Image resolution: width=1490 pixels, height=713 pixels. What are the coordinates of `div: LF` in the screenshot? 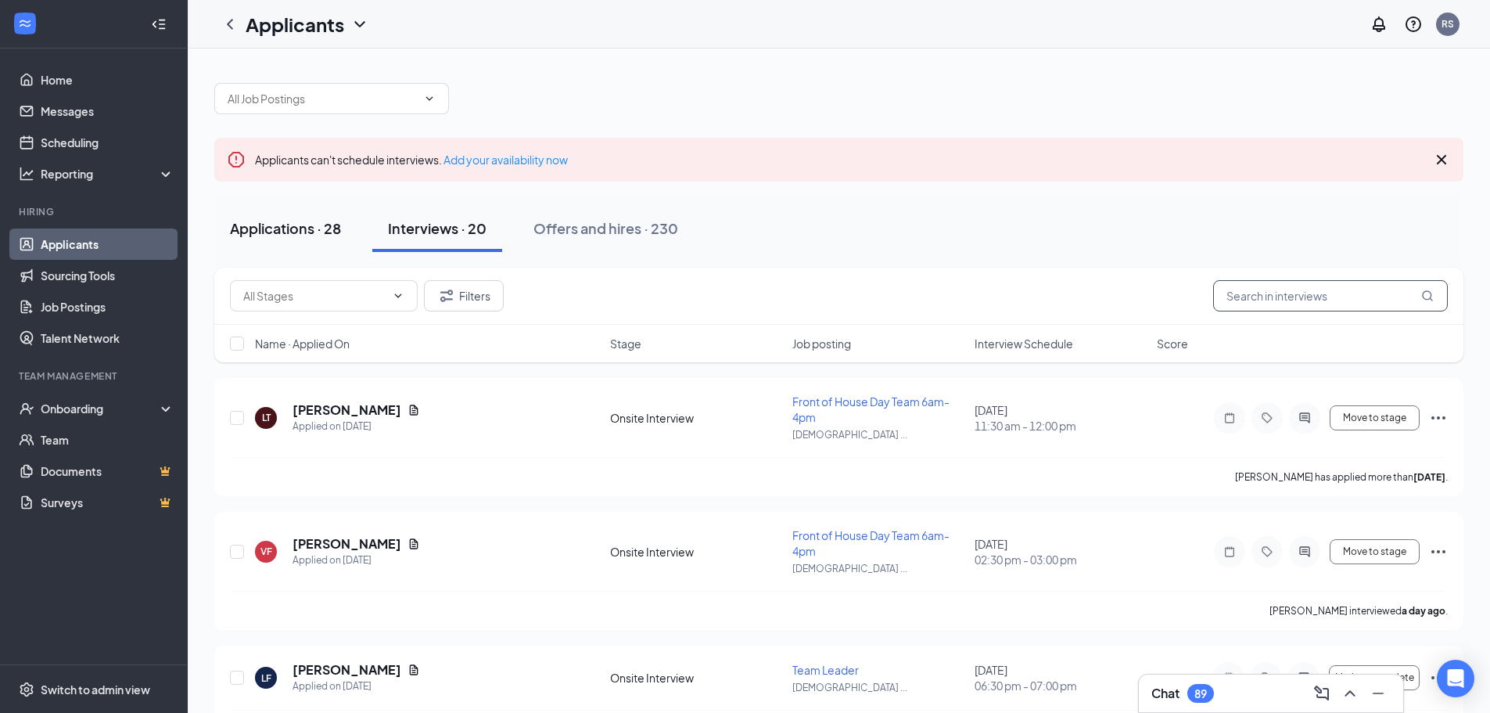 It's located at (266, 678).